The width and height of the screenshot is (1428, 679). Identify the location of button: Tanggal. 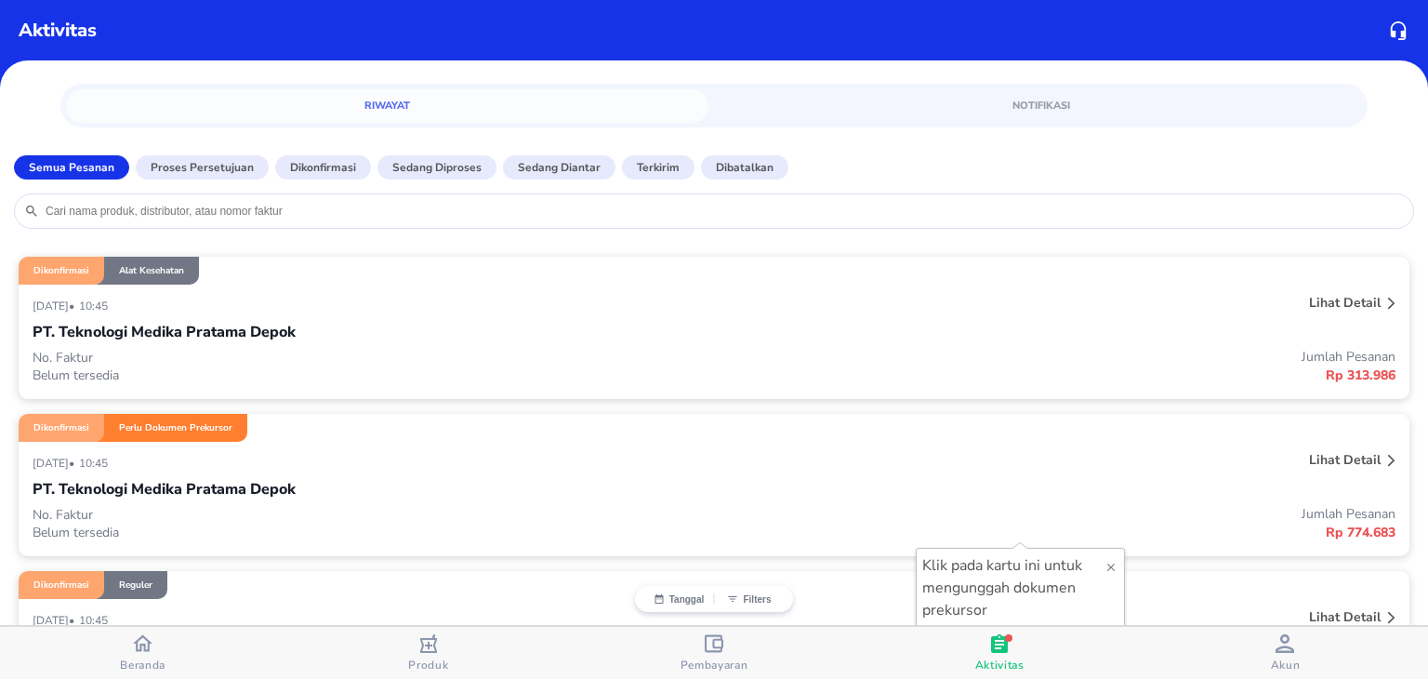
(679, 599).